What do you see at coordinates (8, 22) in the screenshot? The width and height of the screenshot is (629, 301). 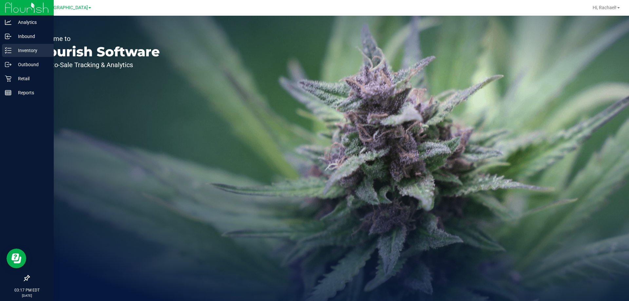 I see `inline-svg: Analytics` at bounding box center [8, 22].